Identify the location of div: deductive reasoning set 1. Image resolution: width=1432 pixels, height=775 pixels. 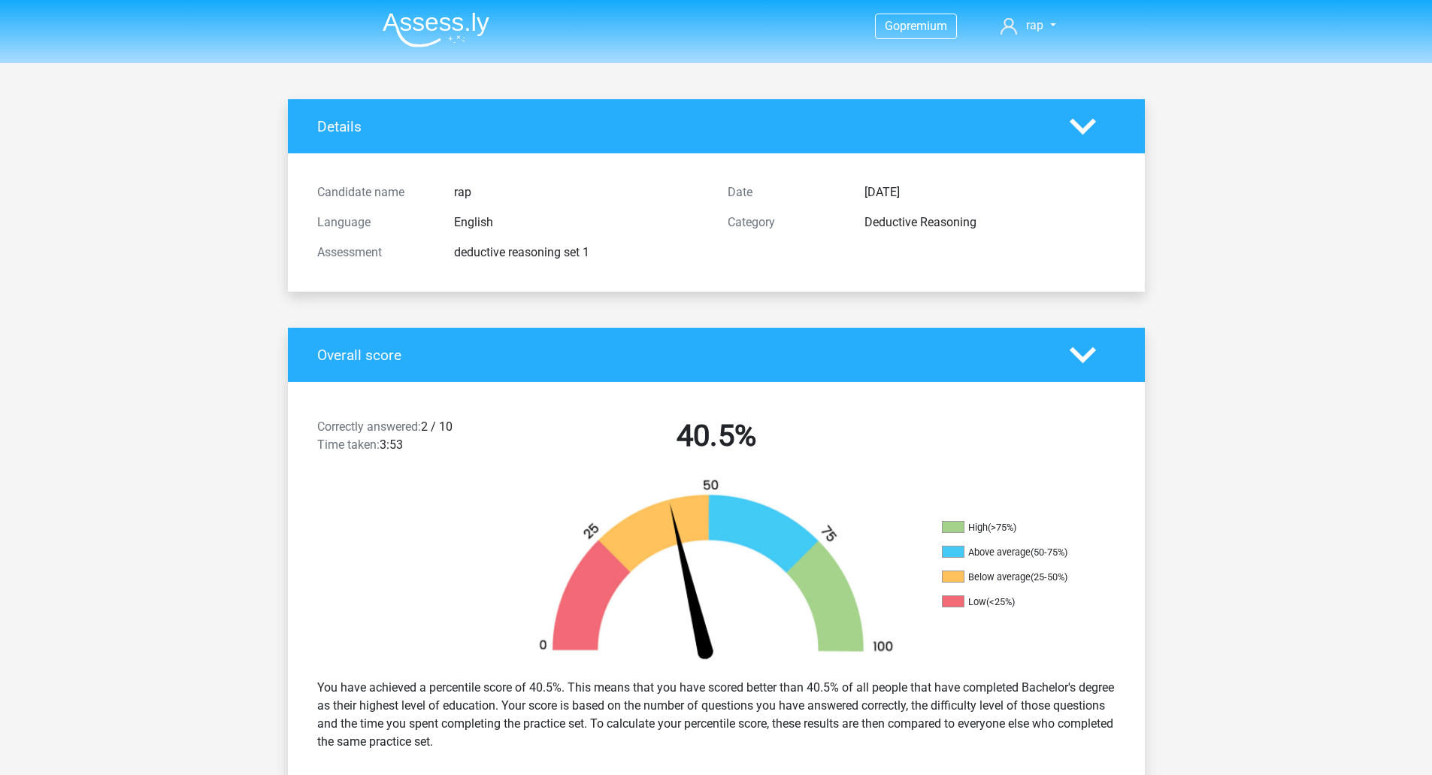
(580, 253).